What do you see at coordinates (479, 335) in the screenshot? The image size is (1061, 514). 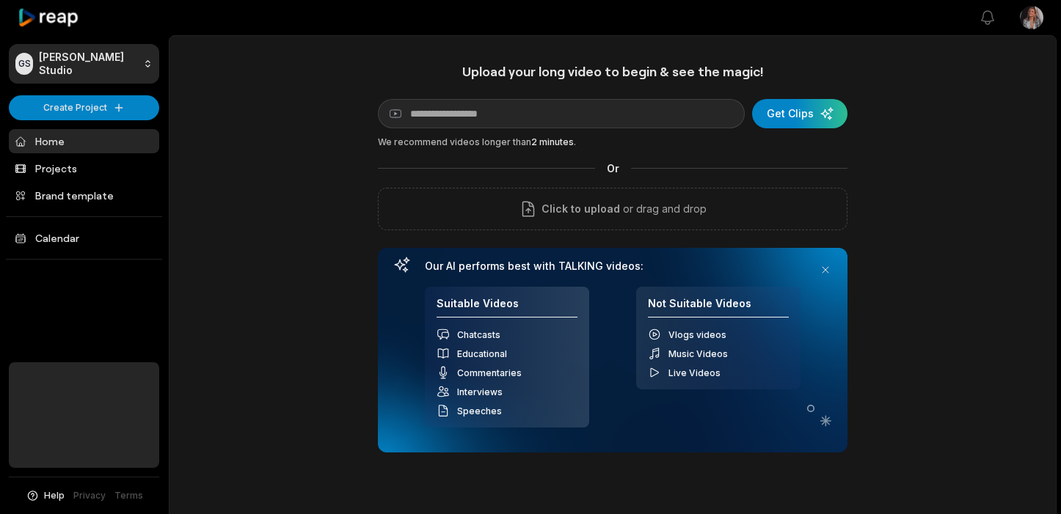 I see `span: Chatcasts` at bounding box center [479, 335].